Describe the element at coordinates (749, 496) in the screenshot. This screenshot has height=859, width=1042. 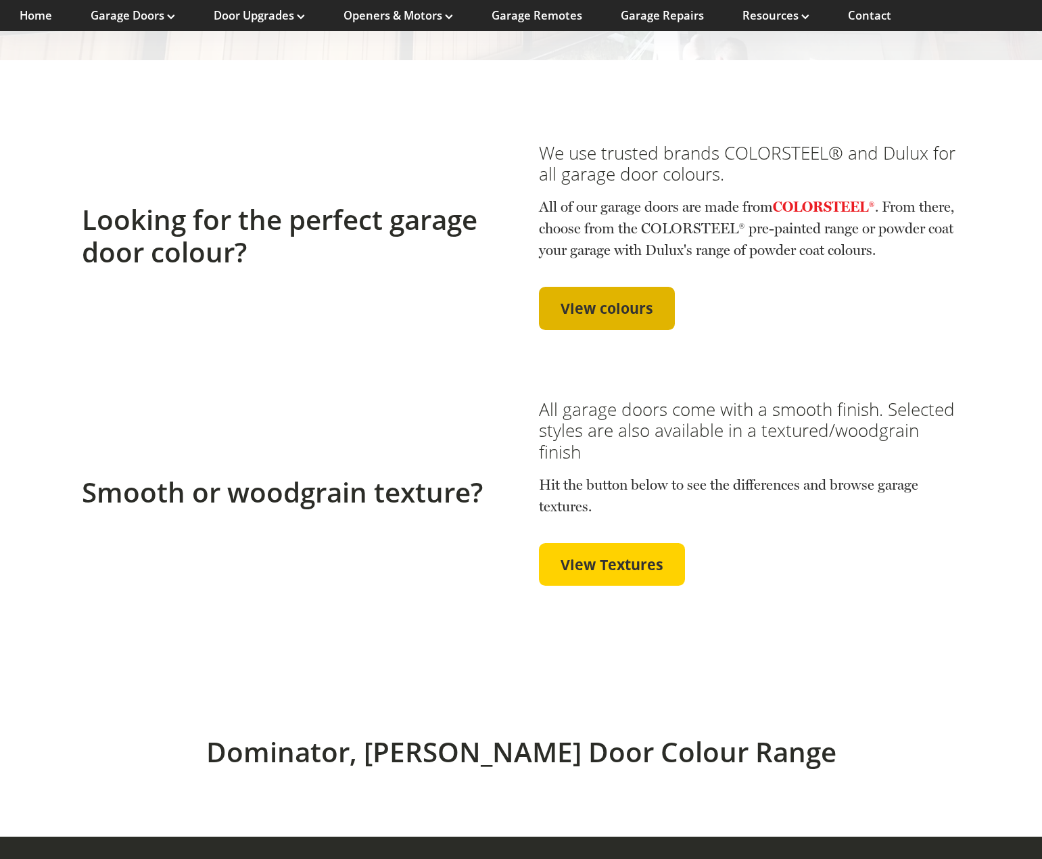
I see `p: Hit the button below to see the differences and browse garage textures.` at that location.